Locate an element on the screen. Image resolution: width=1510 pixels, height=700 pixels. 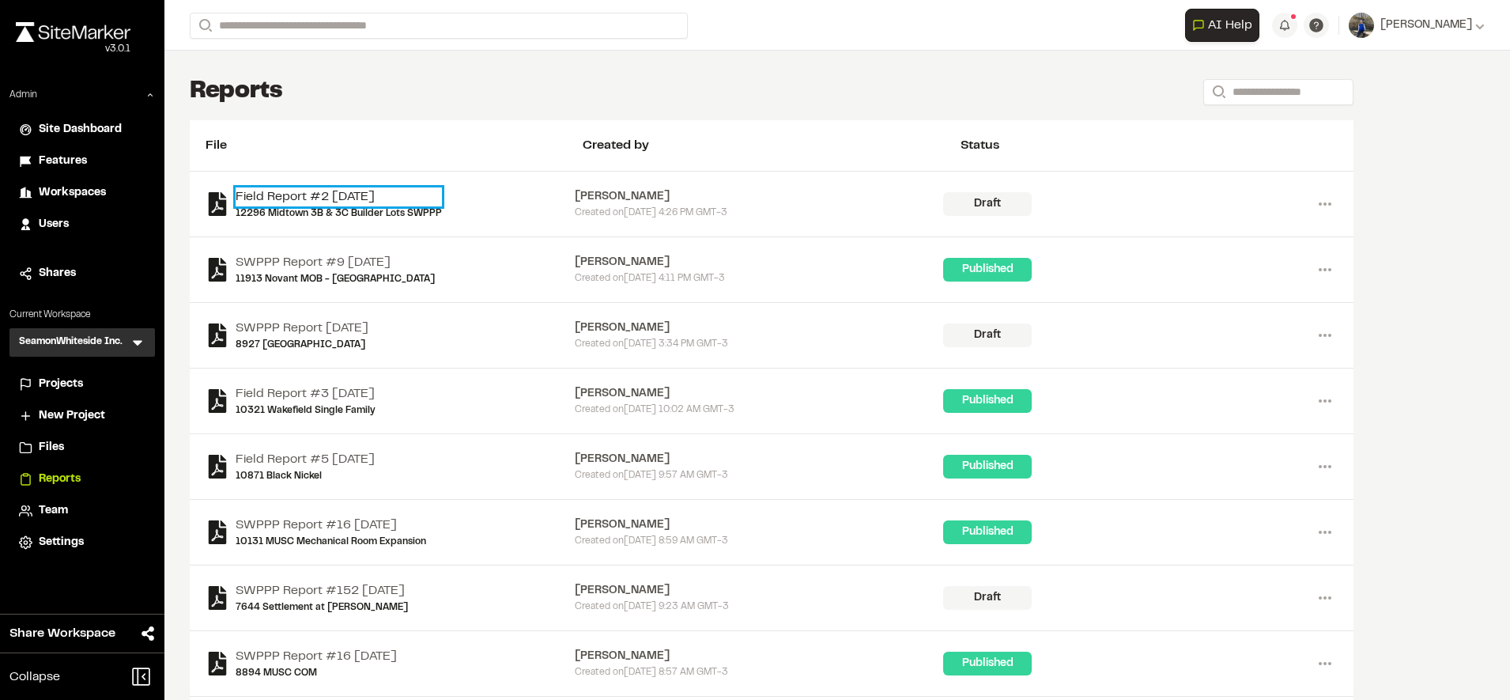
span: Files is located at coordinates (51, 447).